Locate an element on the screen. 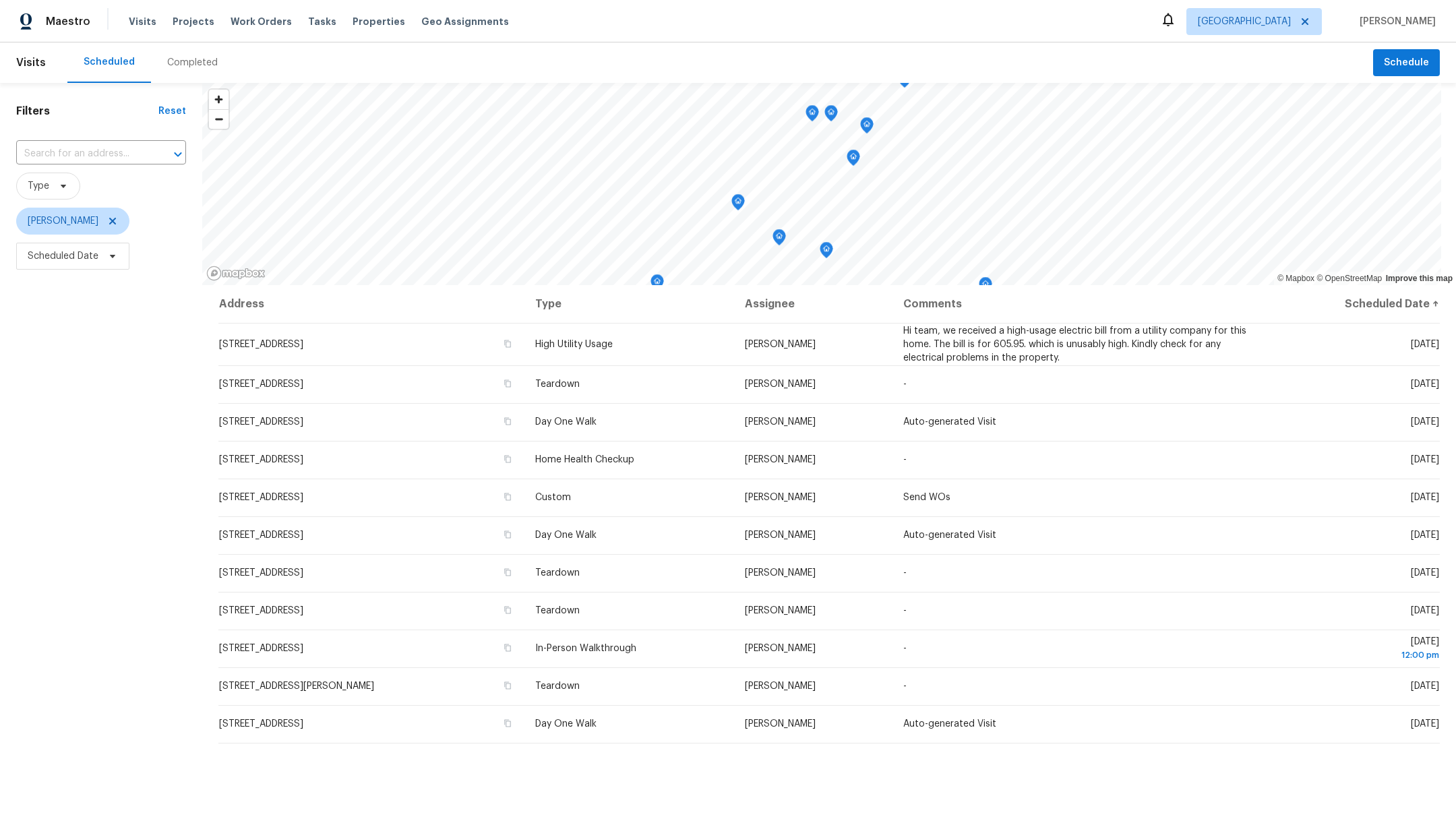  a: Improve this map is located at coordinates (1419, 278).